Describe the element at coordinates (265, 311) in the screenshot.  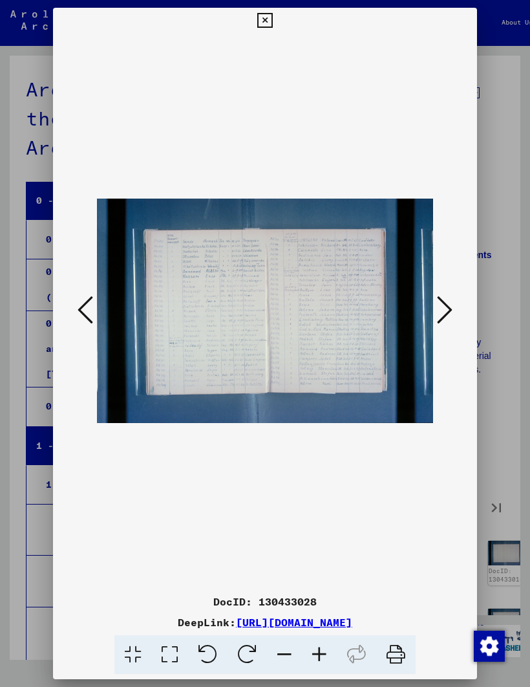
I see `img: 001.jpg` at that location.